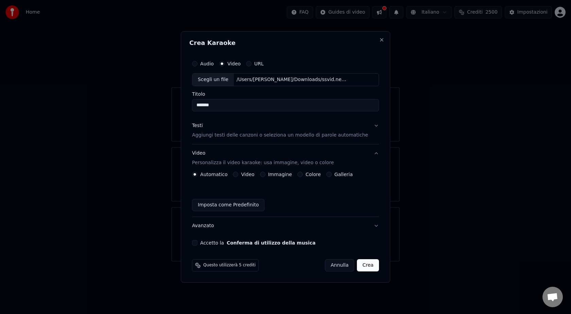  Describe the element at coordinates (286, 94) in the screenshot. I see `label: Titolo` at that location.